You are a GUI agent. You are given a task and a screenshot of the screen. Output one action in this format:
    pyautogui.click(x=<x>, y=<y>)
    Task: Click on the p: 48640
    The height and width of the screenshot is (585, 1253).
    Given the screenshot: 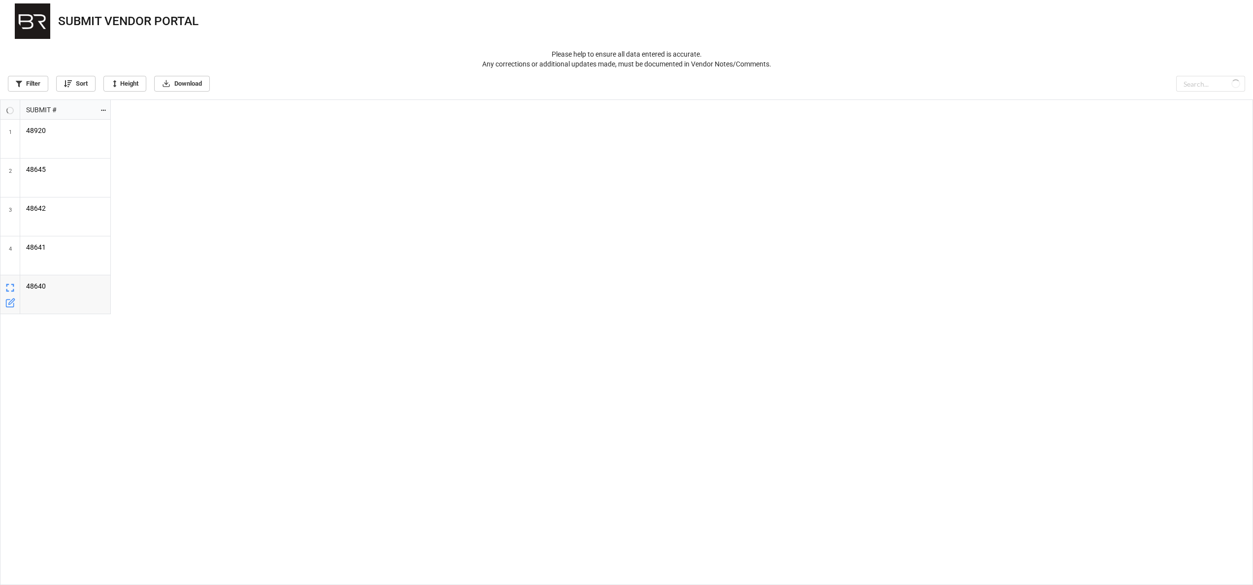 What is the action you would take?
    pyautogui.click(x=65, y=286)
    